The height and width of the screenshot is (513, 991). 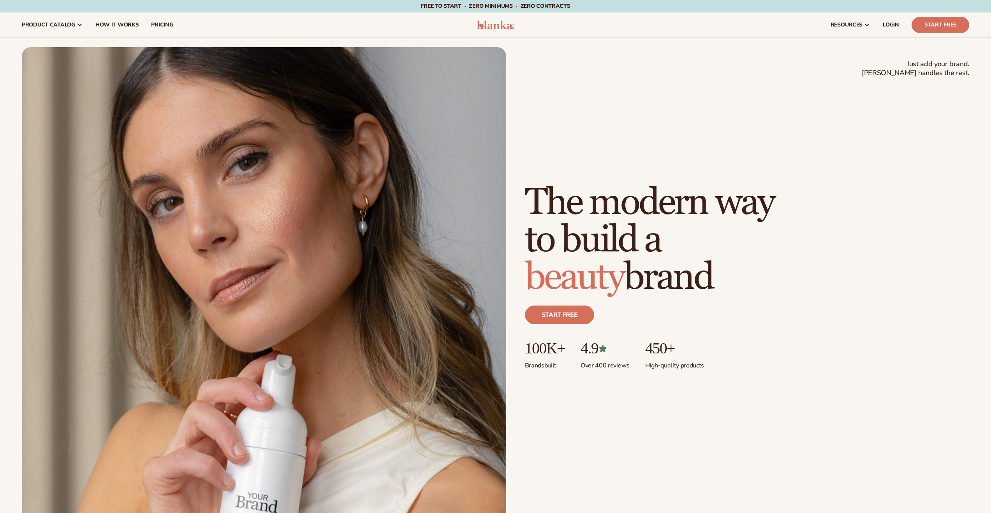 I want to click on p: Over 400 reviews, so click(x=605, y=363).